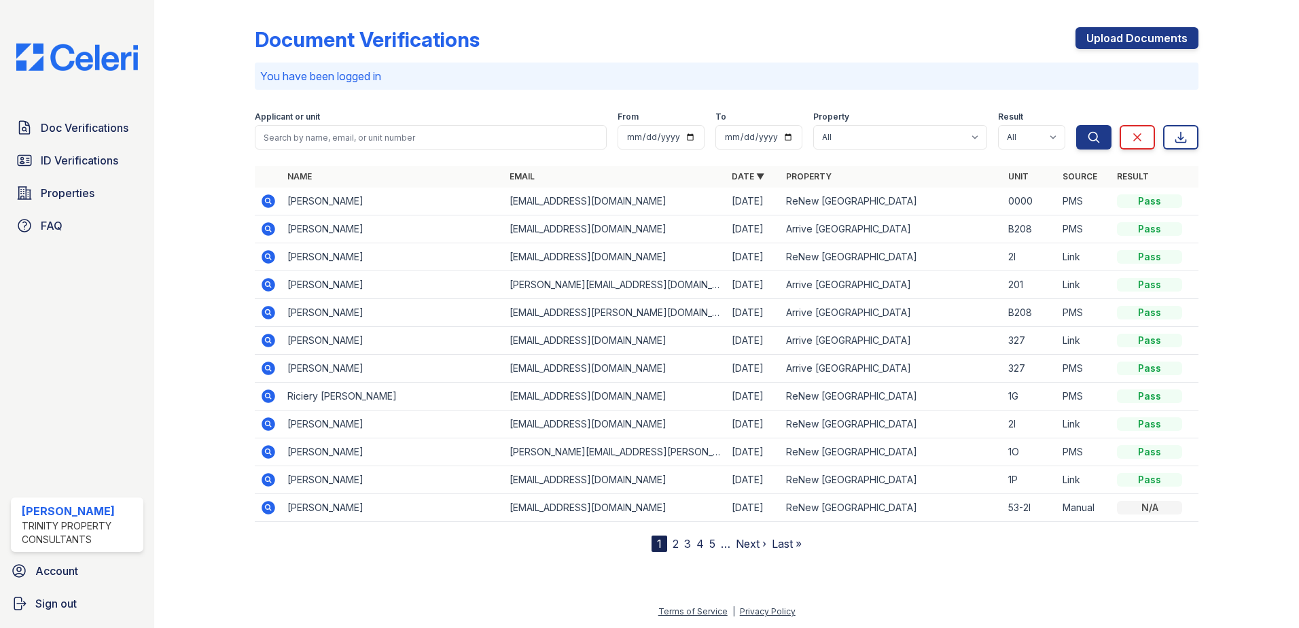  What do you see at coordinates (1018, 176) in the screenshot?
I see `a: Unit` at bounding box center [1018, 176].